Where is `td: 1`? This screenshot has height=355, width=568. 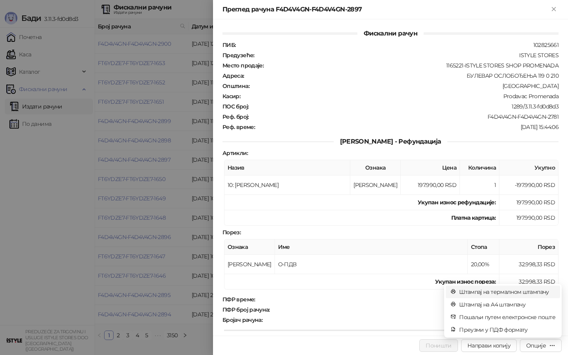
td: 1 is located at coordinates (479, 185).